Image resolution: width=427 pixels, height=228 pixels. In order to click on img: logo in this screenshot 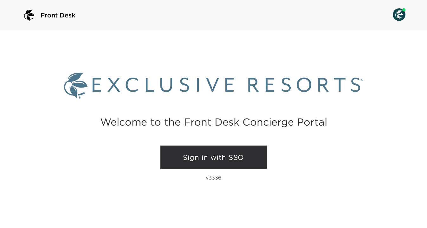, I will do `click(29, 15)`.